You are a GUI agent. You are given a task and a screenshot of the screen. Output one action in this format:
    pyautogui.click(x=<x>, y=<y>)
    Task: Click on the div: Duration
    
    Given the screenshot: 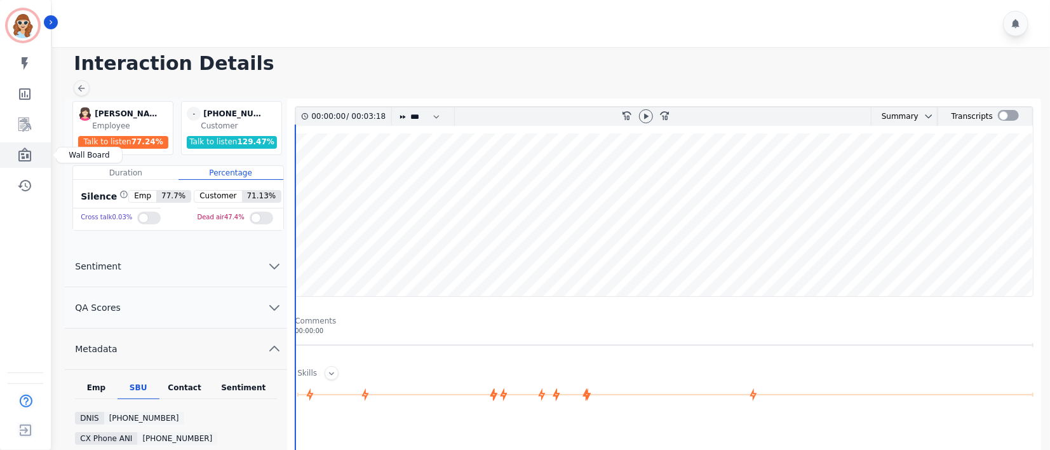 What is the action you would take?
    pyautogui.click(x=125, y=173)
    